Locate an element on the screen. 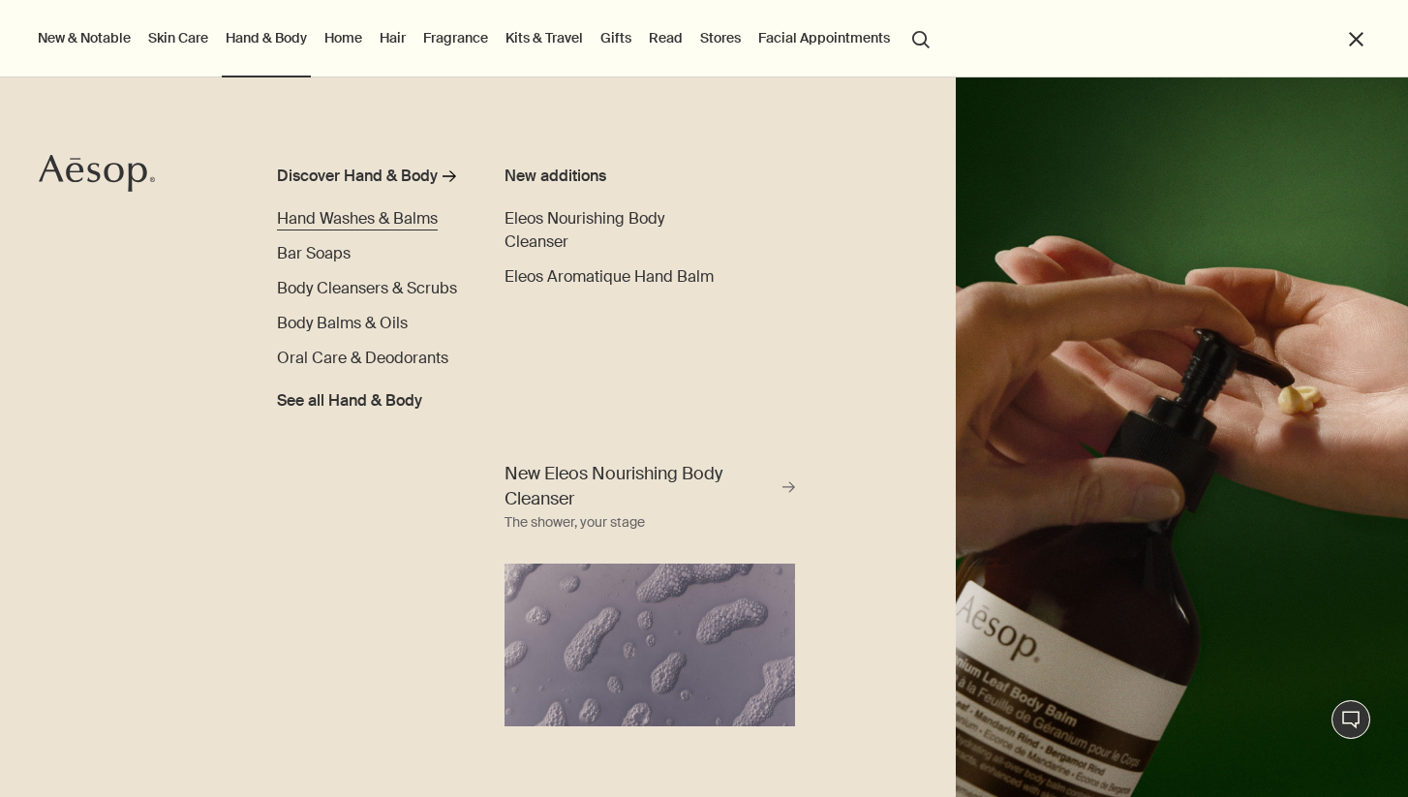 The width and height of the screenshot is (1408, 797). button: New & Notable is located at coordinates (84, 38).